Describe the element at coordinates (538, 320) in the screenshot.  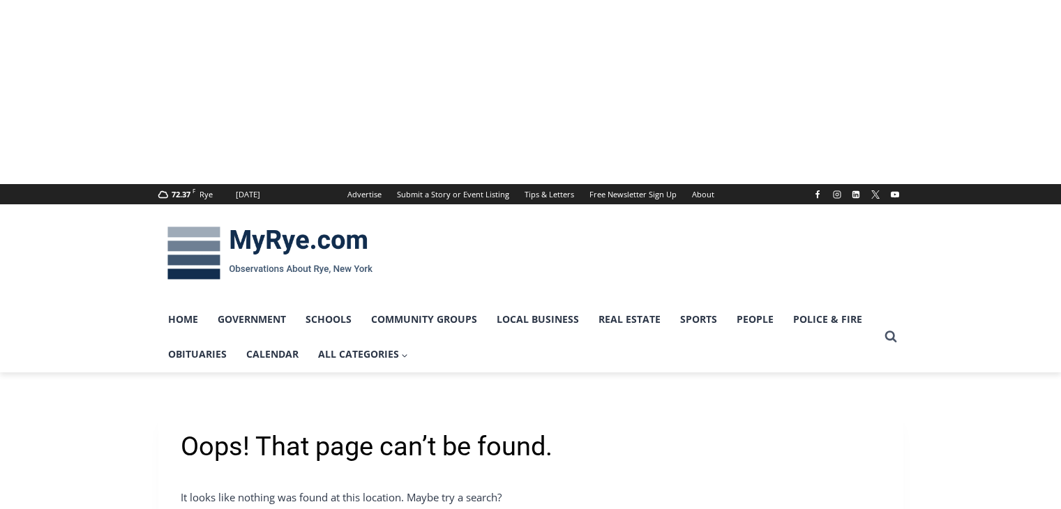
I see `a: Local Business` at that location.